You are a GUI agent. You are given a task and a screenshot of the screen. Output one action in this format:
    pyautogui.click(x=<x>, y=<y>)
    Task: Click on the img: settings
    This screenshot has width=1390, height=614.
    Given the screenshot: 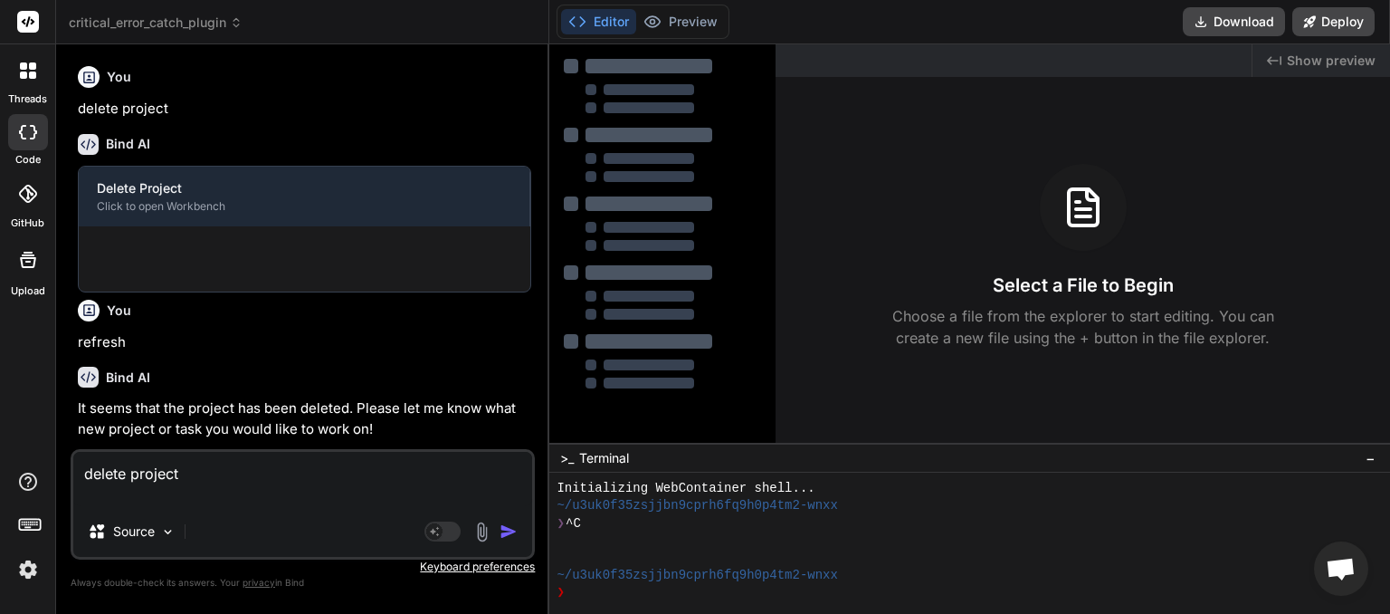 What is the action you would take?
    pyautogui.click(x=28, y=569)
    